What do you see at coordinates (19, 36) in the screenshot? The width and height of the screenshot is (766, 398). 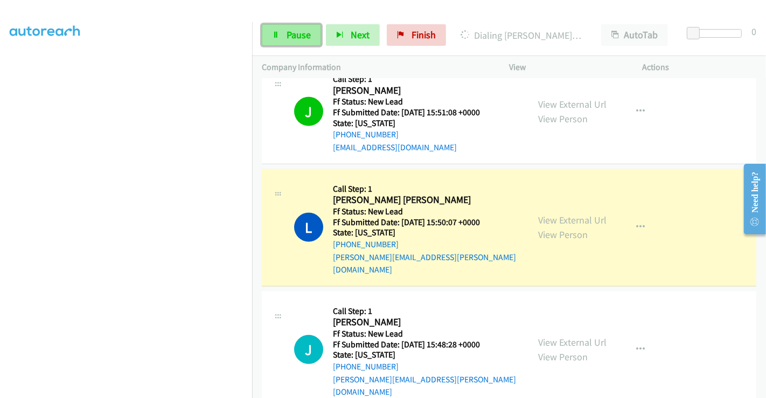 I see `div: Need help?` at bounding box center [19, 36].